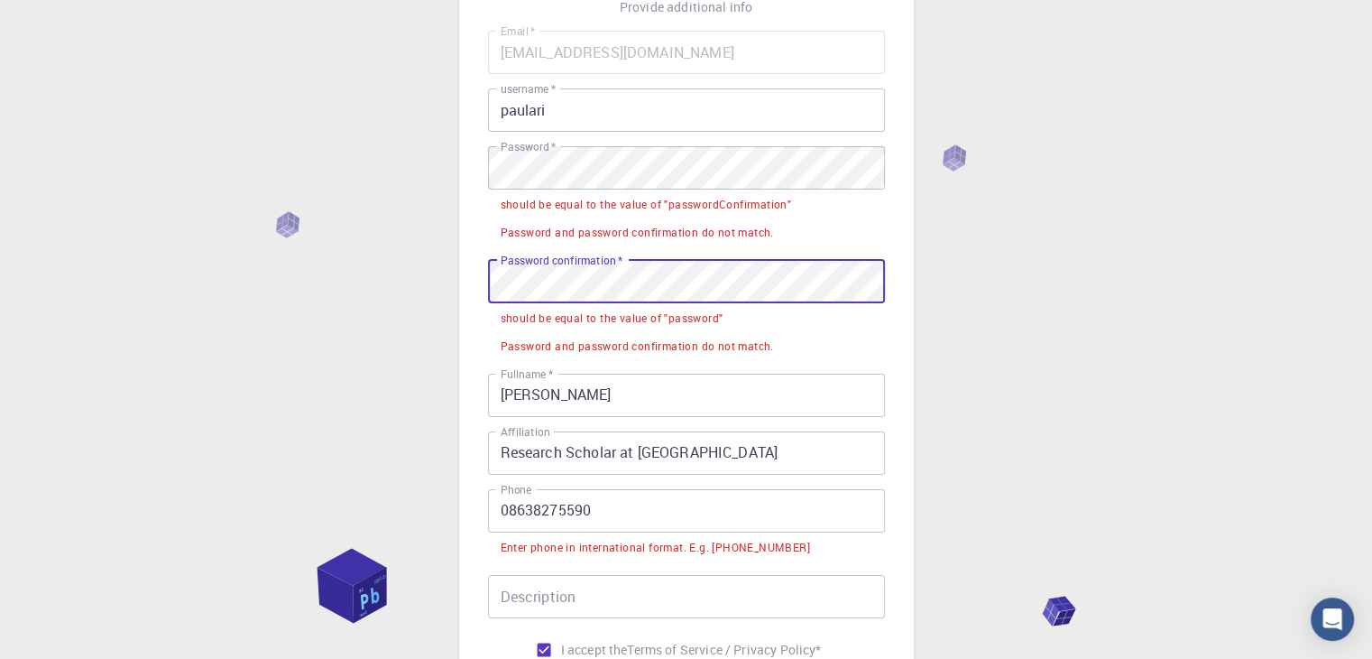 The height and width of the screenshot is (659, 1372). I want to click on div: should be equal to the value of "passwordConfirmation", so click(646, 205).